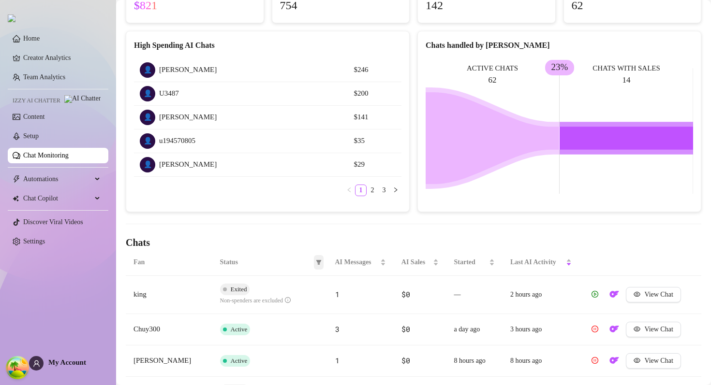  I want to click on span: AI Messages, so click(356, 263).